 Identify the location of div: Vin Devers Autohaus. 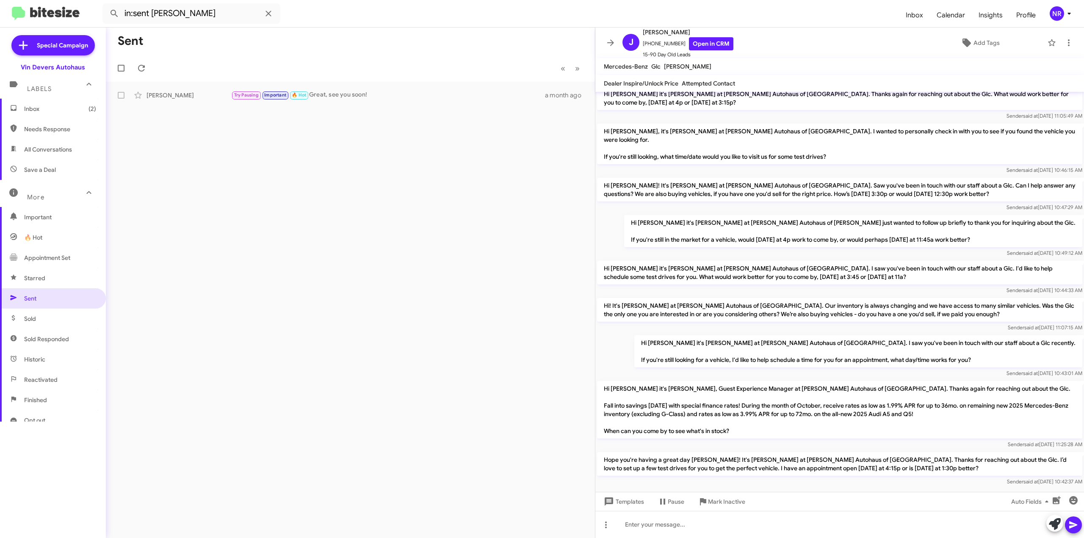
(53, 67).